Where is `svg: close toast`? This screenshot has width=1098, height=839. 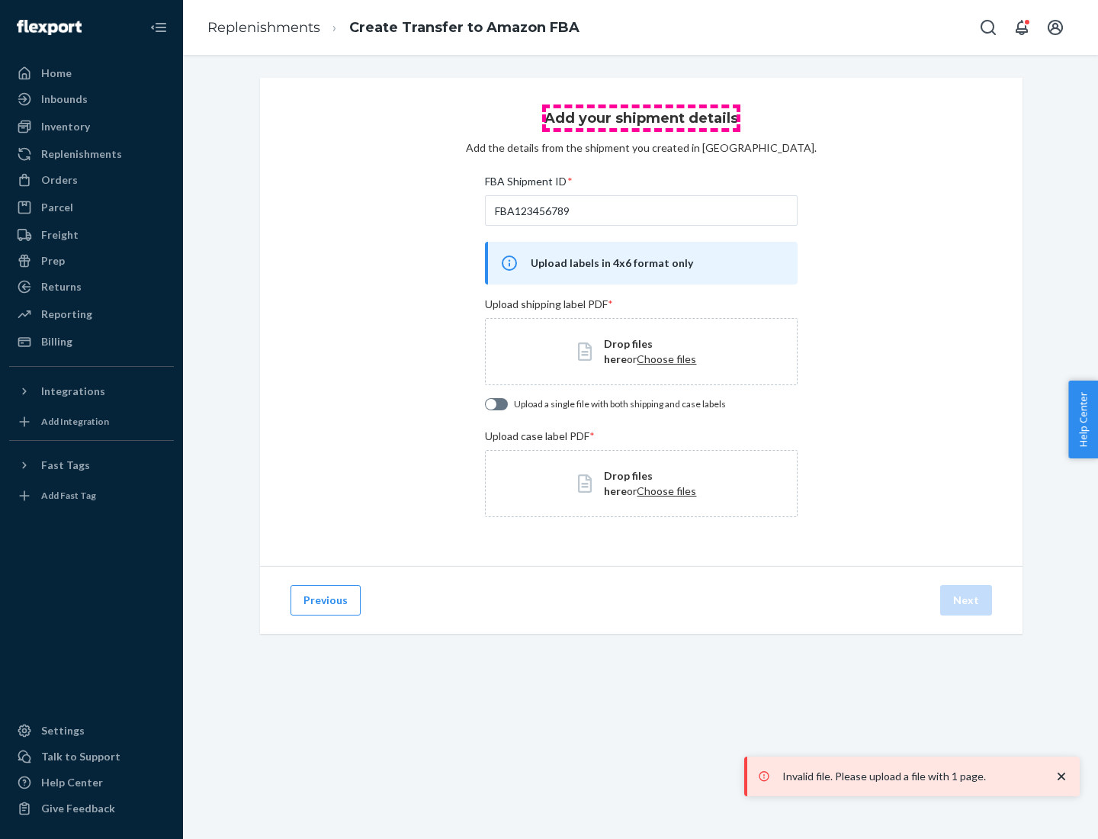
svg: close toast is located at coordinates (1062, 777).